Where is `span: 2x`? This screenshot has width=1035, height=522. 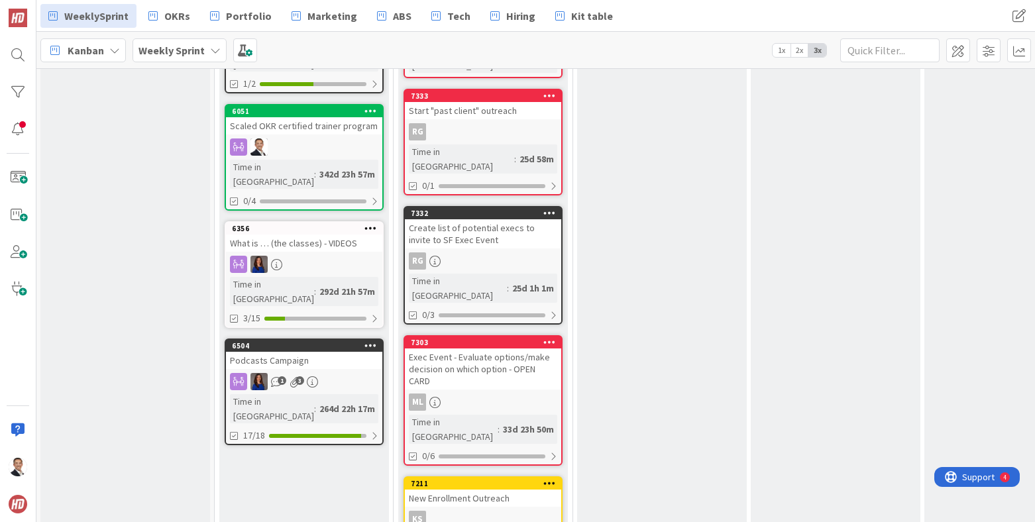
span: 2x is located at coordinates (799, 50).